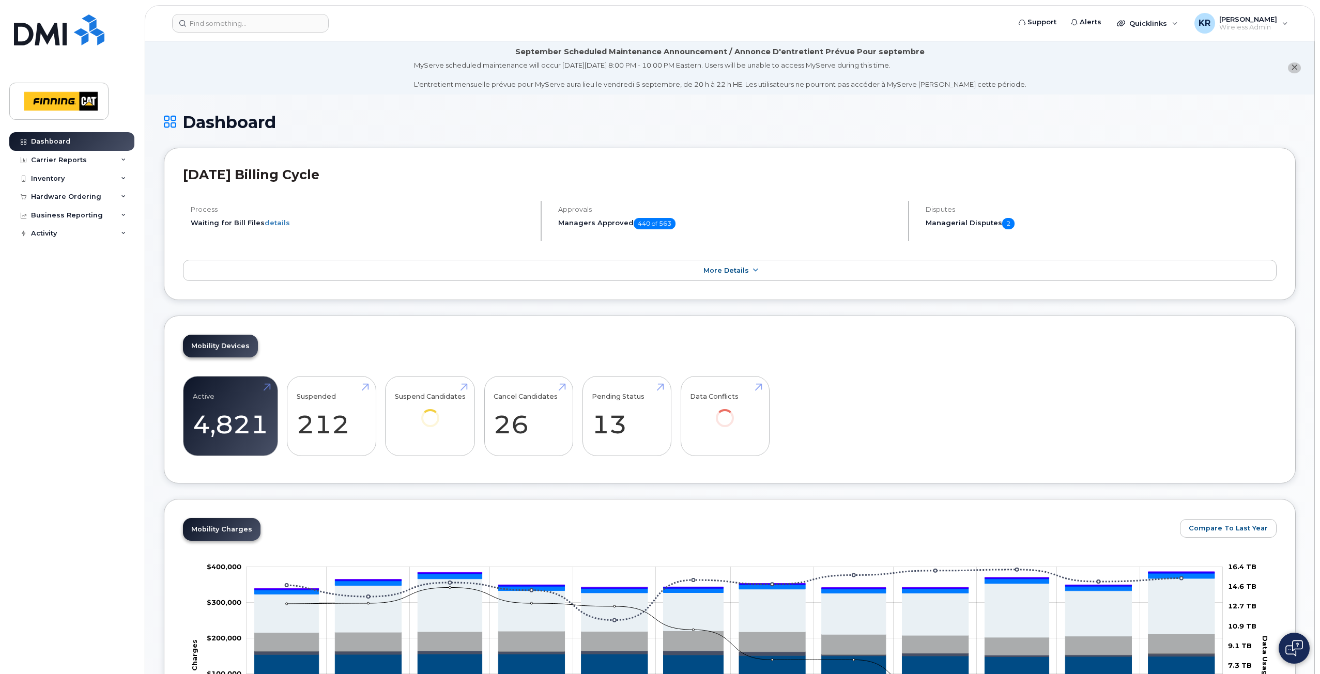  I want to click on tspan: $400,000, so click(224, 566).